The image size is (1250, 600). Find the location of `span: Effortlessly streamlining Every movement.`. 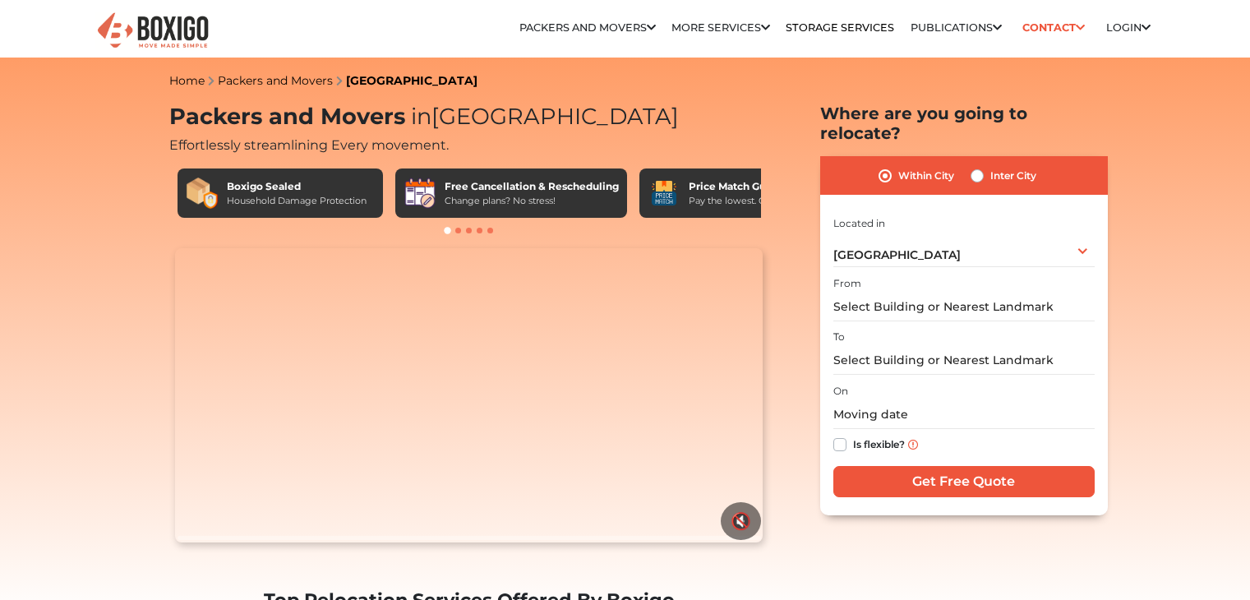

span: Effortlessly streamlining Every movement. is located at coordinates (309, 145).